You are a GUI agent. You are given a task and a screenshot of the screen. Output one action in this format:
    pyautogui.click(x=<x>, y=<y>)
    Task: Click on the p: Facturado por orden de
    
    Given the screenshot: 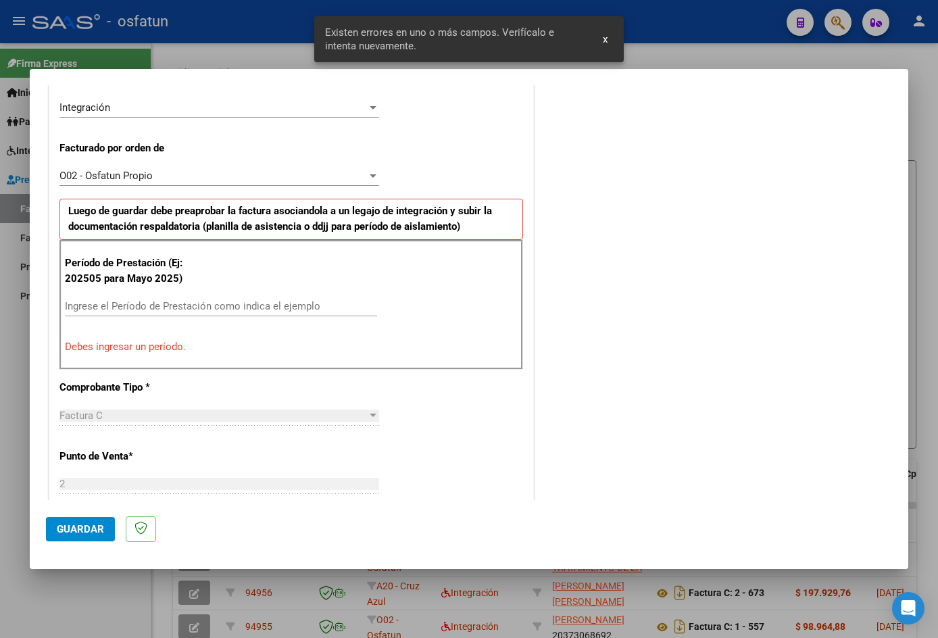 What is the action you would take?
    pyautogui.click(x=129, y=148)
    